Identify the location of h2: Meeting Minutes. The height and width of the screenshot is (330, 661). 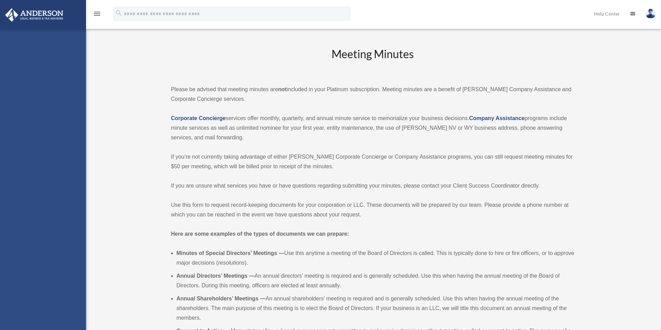
(373, 61).